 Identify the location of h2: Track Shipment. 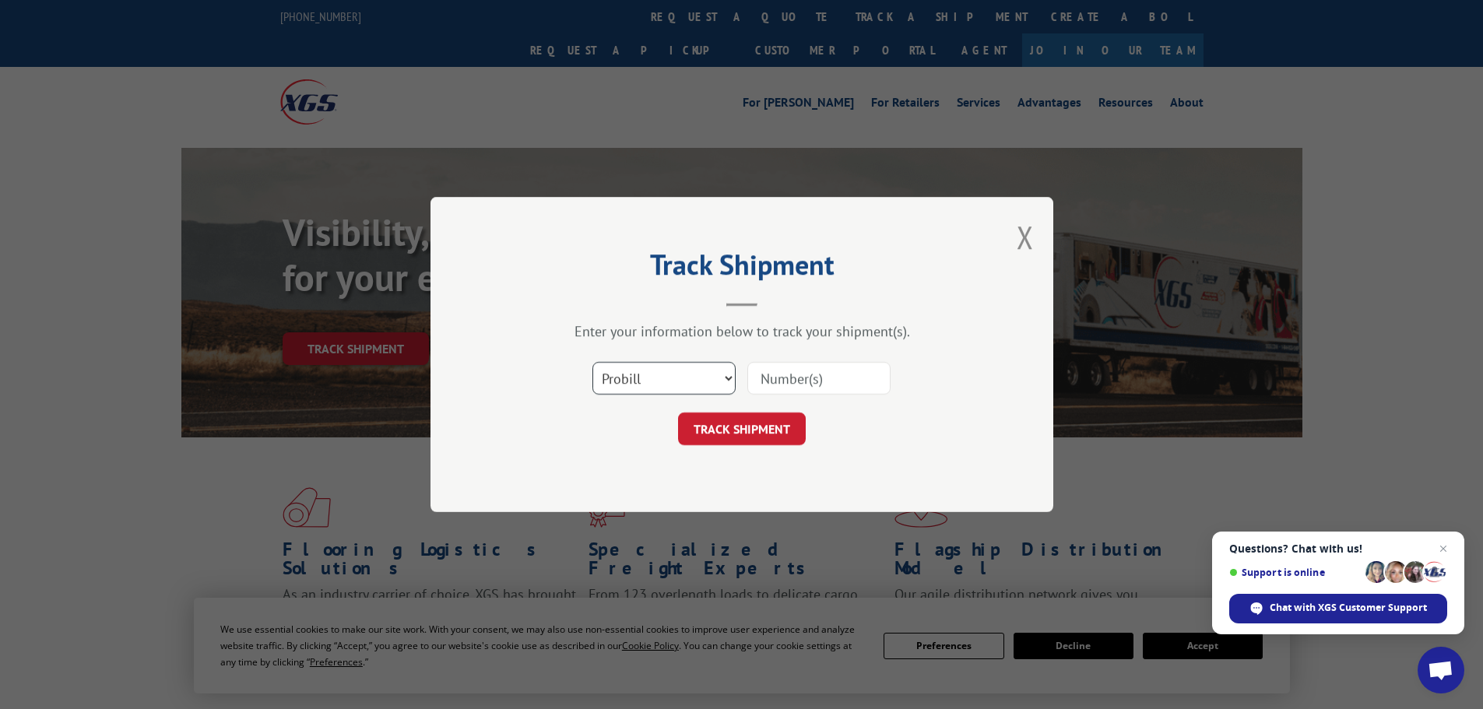
(742, 269).